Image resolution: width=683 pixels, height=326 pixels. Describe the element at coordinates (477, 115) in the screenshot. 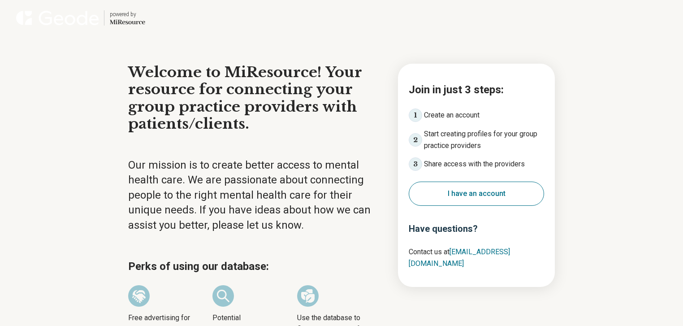

I see `li: Create an account` at that location.